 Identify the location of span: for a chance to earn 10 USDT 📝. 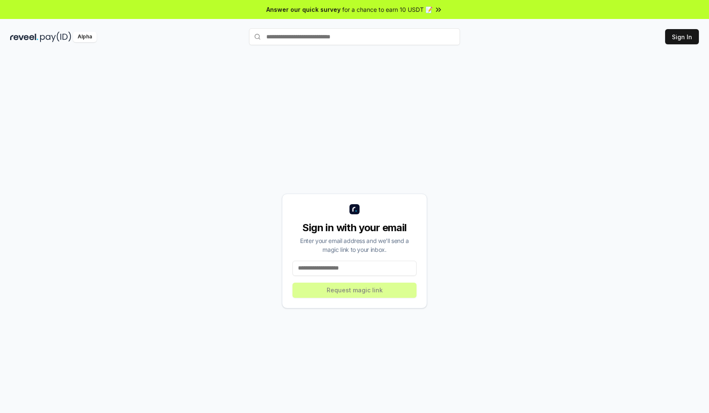
(387, 9).